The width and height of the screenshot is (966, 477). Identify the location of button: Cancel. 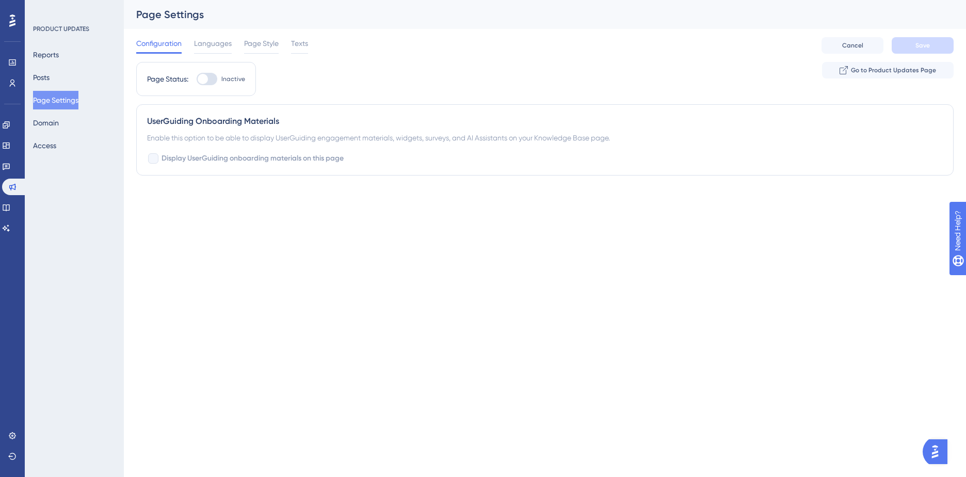
(853, 45).